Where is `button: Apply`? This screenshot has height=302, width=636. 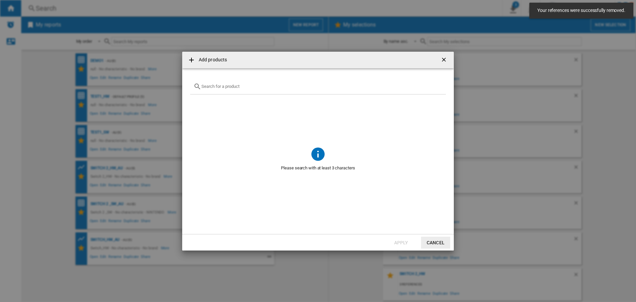 button: Apply is located at coordinates (401, 242).